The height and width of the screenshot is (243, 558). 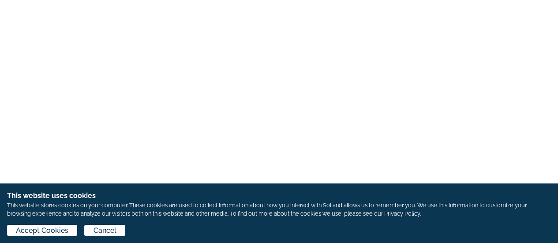 I want to click on h1: This website uses cookies, so click(x=279, y=196).